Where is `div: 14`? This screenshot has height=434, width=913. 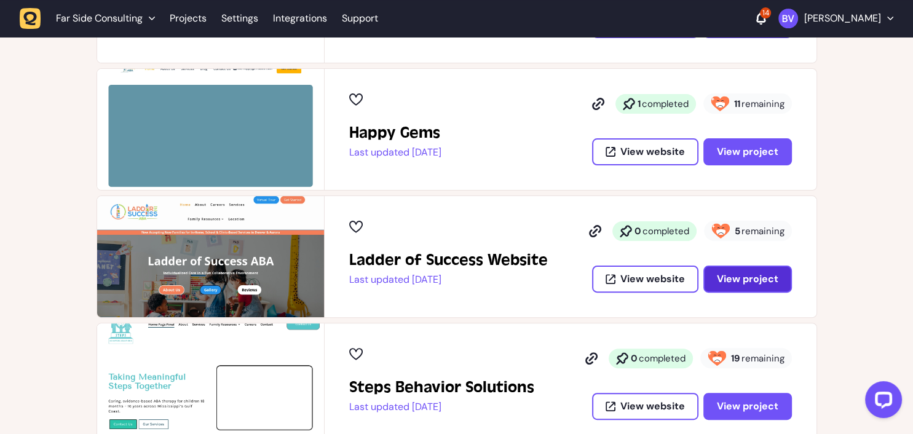 div: 14 is located at coordinates (766, 13).